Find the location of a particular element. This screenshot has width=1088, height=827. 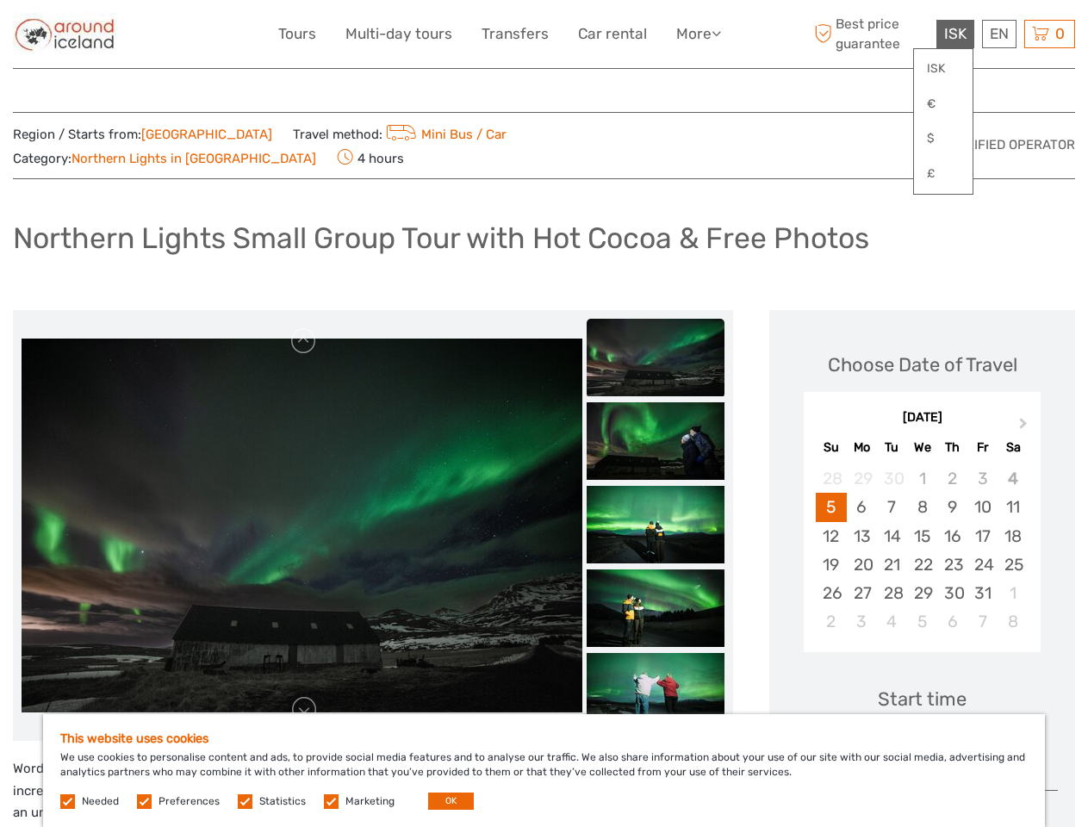

a: More is located at coordinates (699, 34).